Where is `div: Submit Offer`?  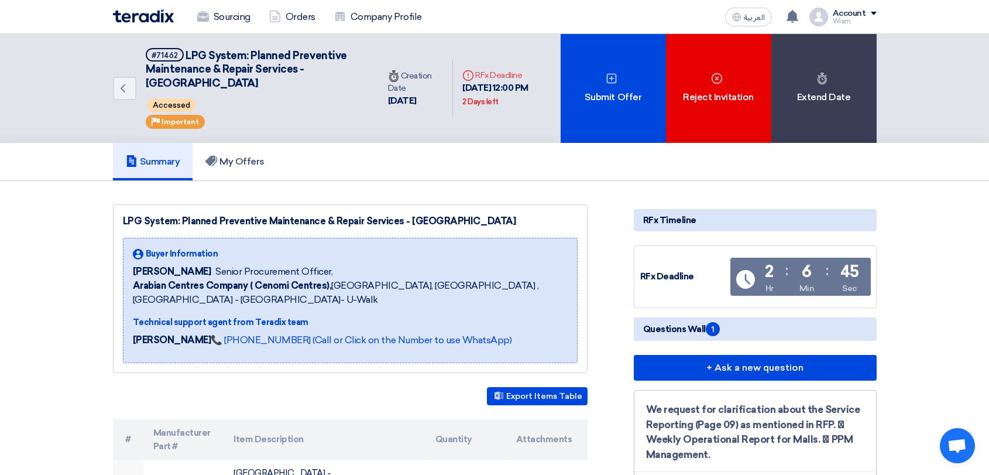 div: Submit Offer is located at coordinates (613, 88).